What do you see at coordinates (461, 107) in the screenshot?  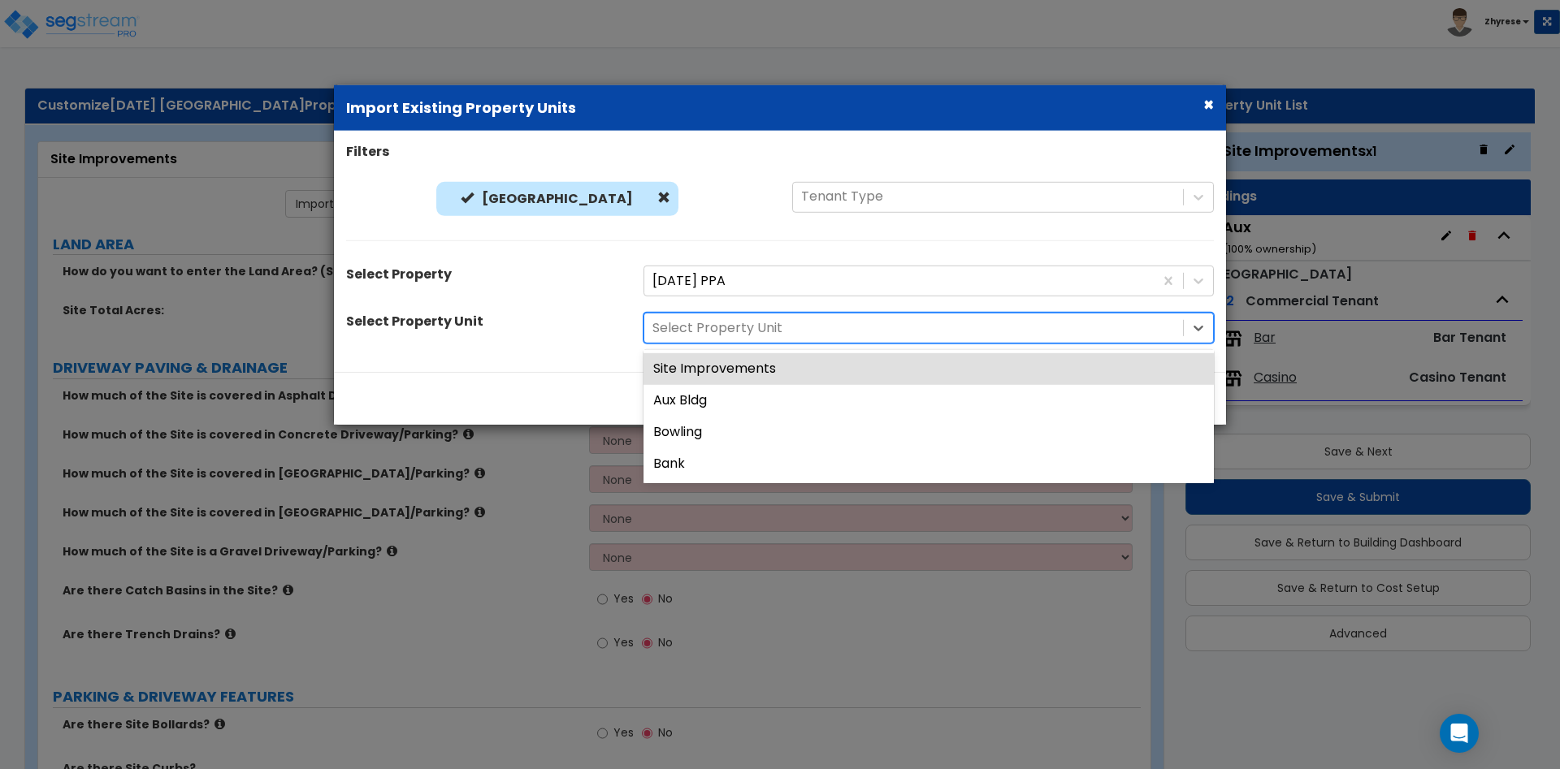 I see `b: Import Existing Property Units` at bounding box center [461, 107].